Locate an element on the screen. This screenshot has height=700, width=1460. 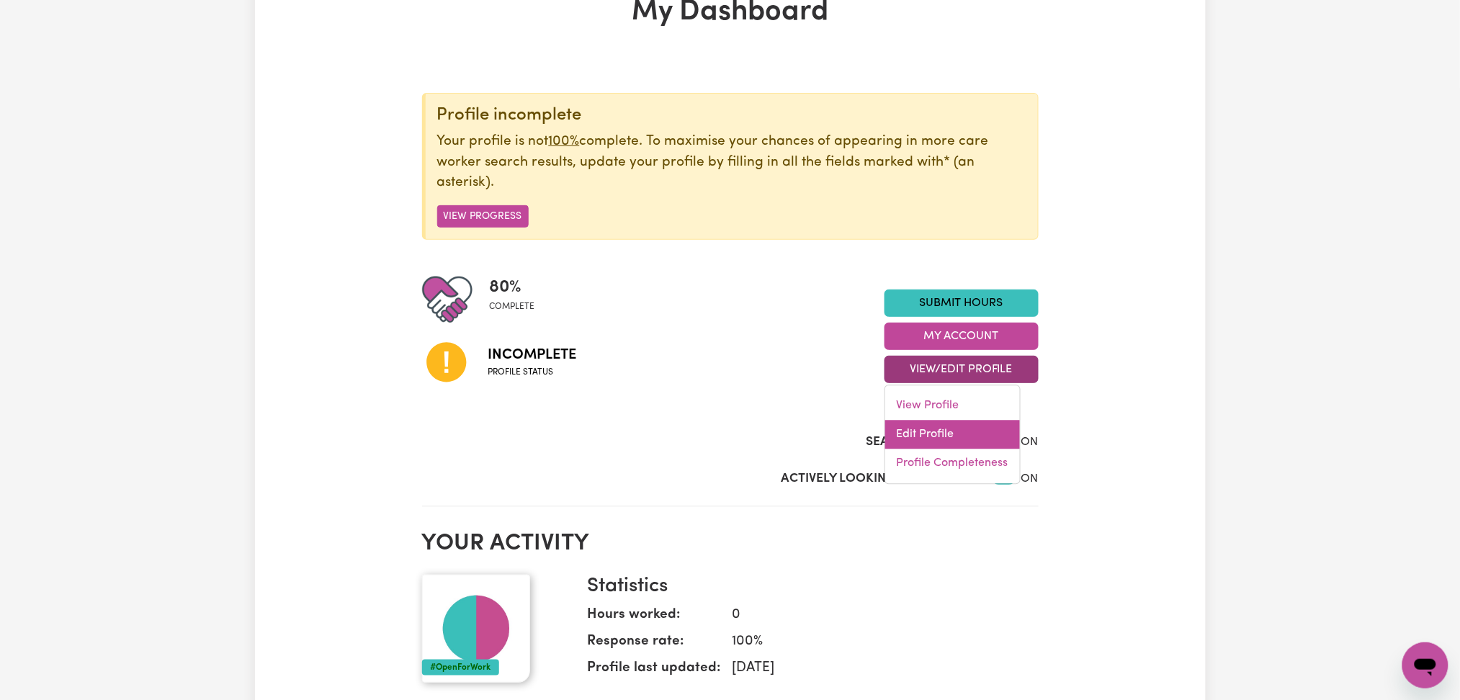
label: Actively Looking for Clients is located at coordinates (878, 479).